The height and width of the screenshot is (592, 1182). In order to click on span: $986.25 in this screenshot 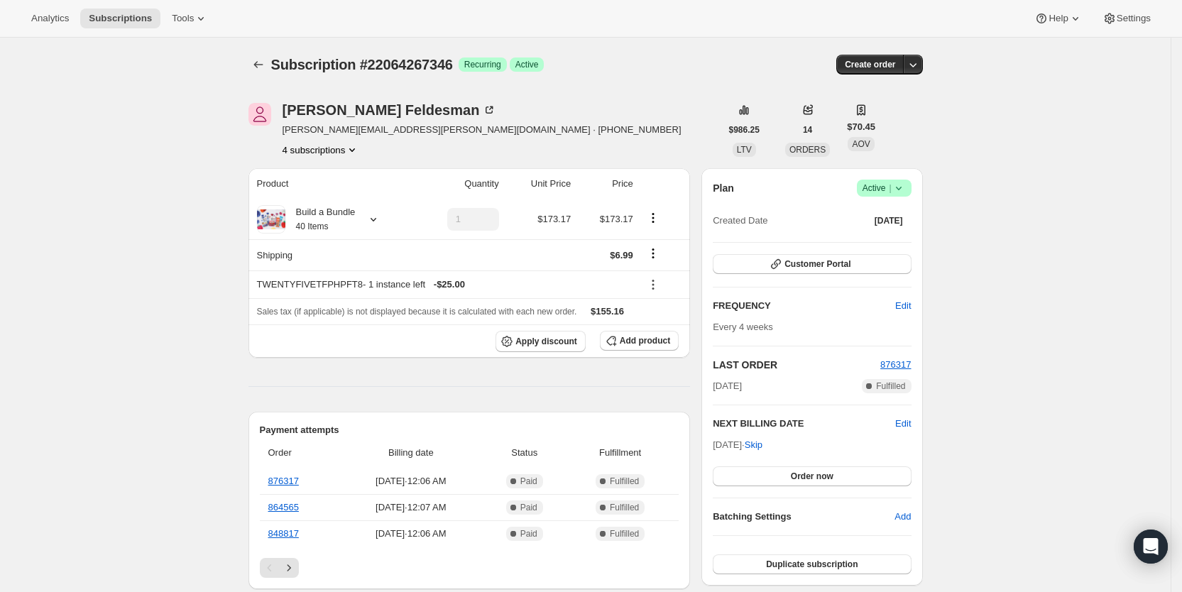, I will do `click(744, 130)`.